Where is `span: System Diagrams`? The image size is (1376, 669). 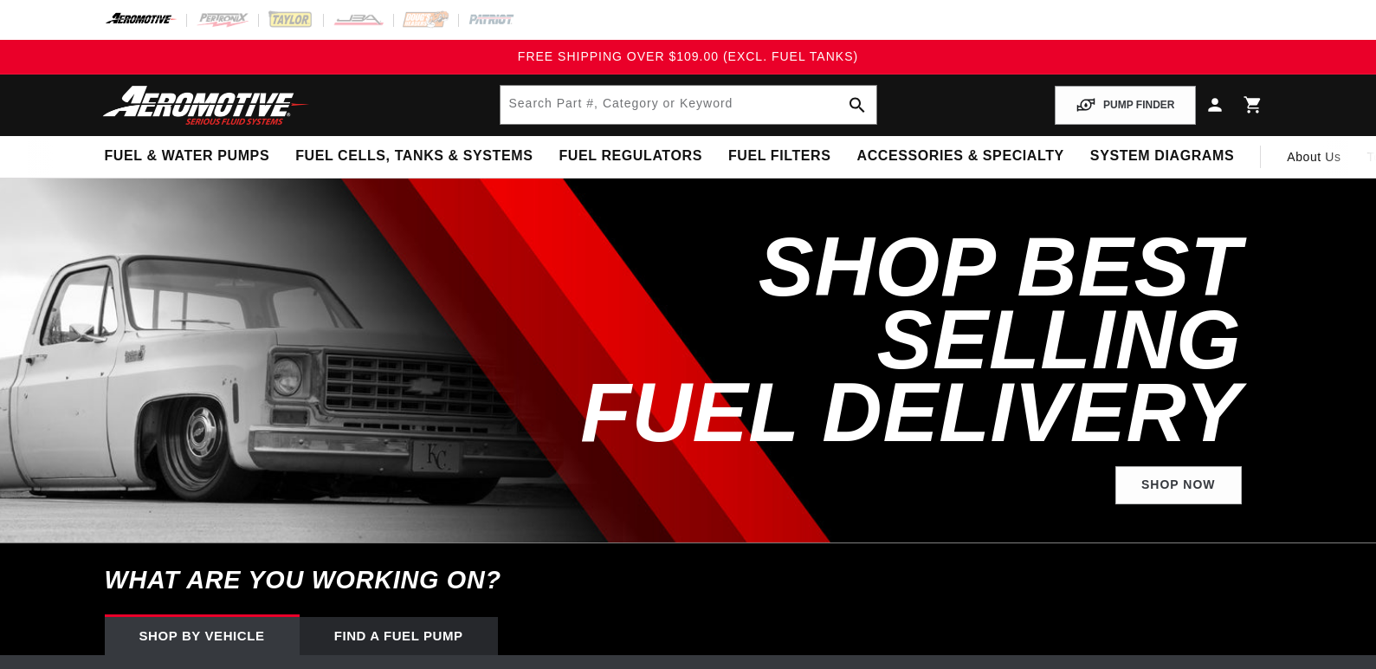
span: System Diagrams is located at coordinates (1162, 156).